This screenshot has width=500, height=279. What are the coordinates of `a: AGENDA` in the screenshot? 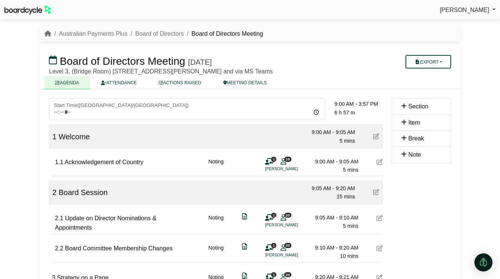 It's located at (67, 82).